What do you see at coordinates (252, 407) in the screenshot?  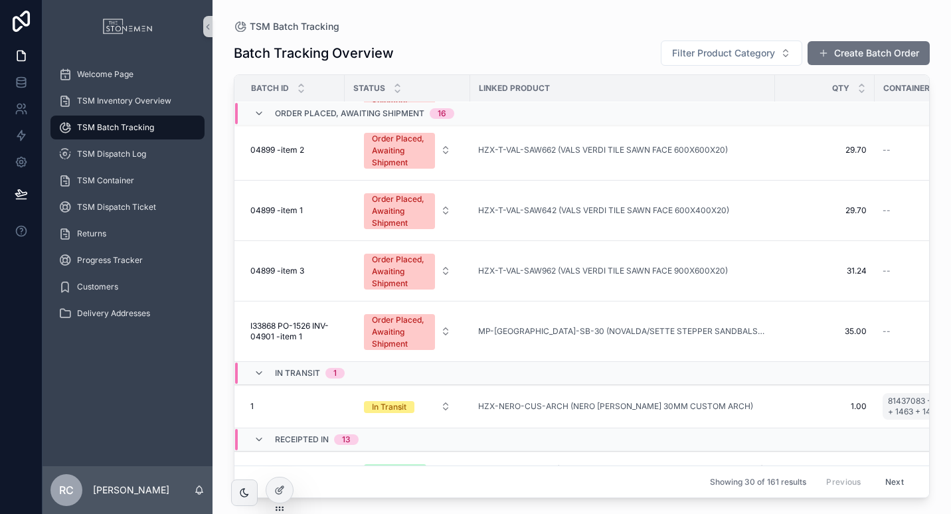 I see `span: 1` at bounding box center [252, 407].